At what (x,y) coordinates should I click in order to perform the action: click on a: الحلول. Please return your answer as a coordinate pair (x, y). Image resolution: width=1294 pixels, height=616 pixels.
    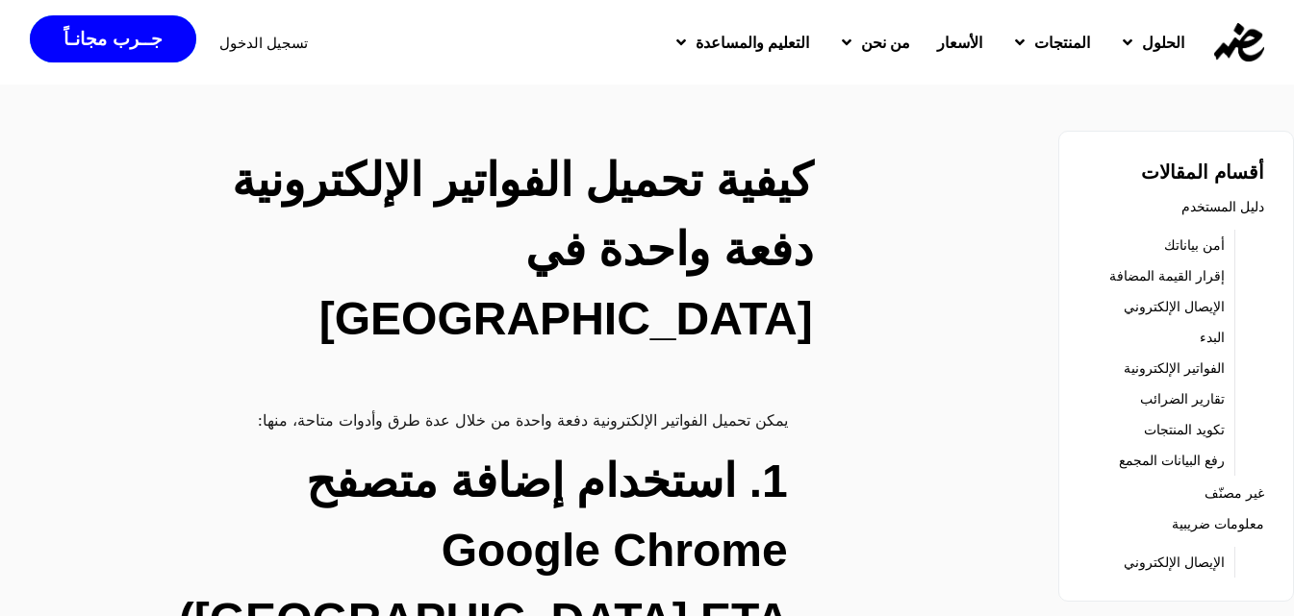
    Looking at the image, I should click on (1150, 42).